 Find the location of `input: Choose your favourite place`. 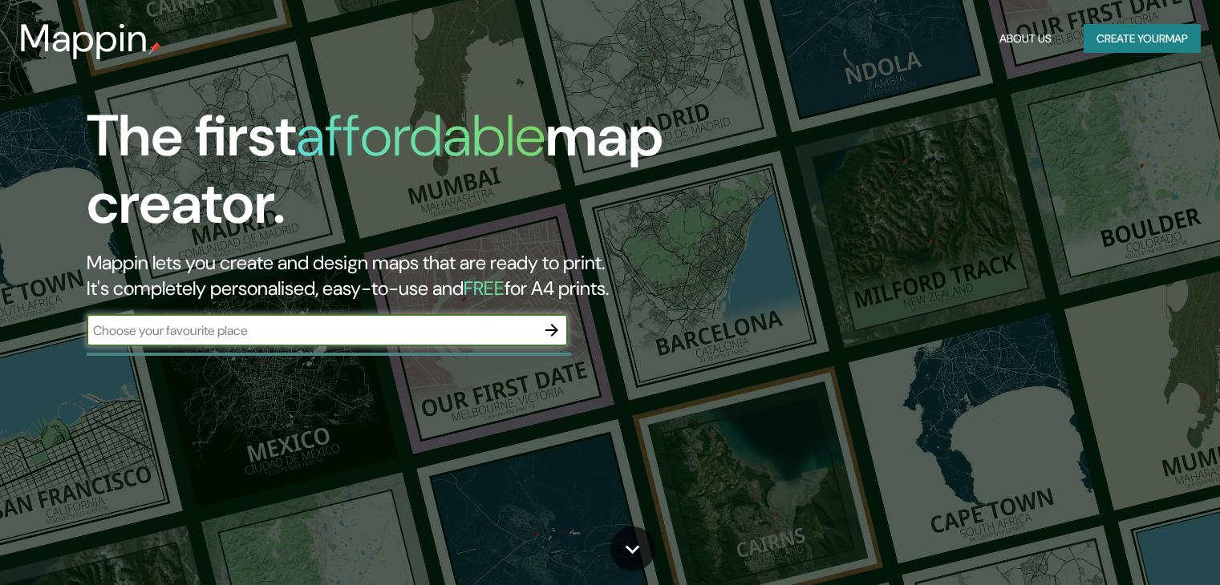

input: Choose your favourite place is located at coordinates (311, 330).